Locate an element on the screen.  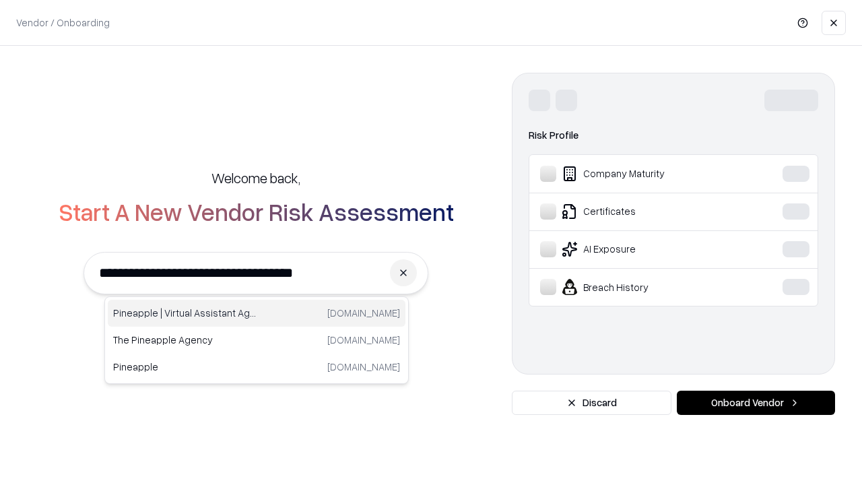
h5: Welcome back, is located at coordinates (256, 178).